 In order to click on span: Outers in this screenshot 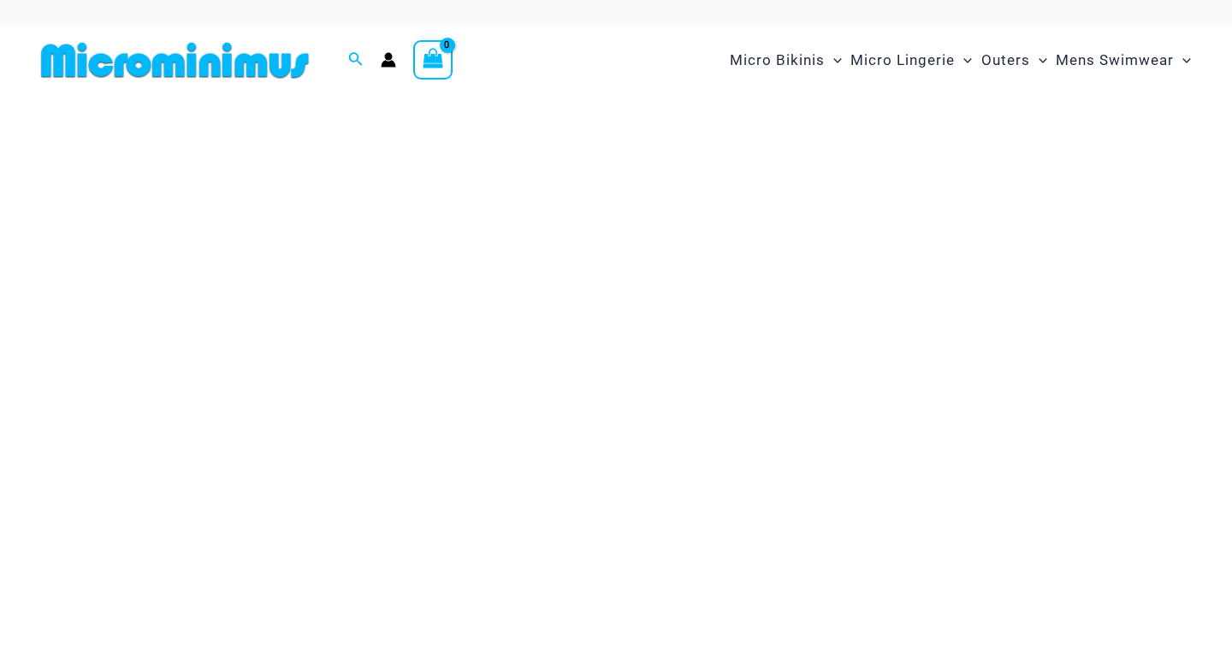, I will do `click(1005, 60)`.